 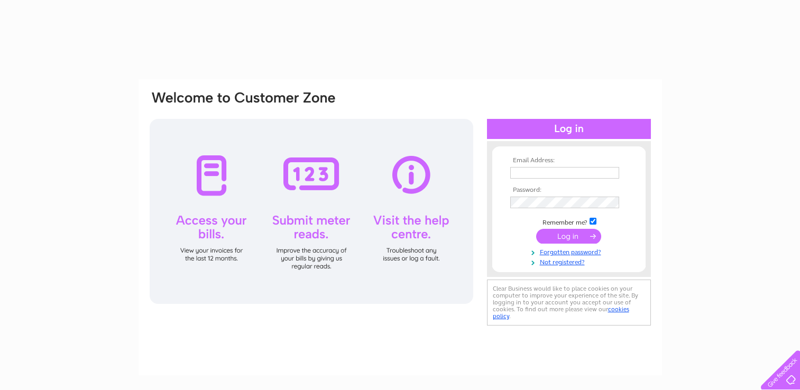 I want to click on th: Email Address:, so click(x=569, y=161).